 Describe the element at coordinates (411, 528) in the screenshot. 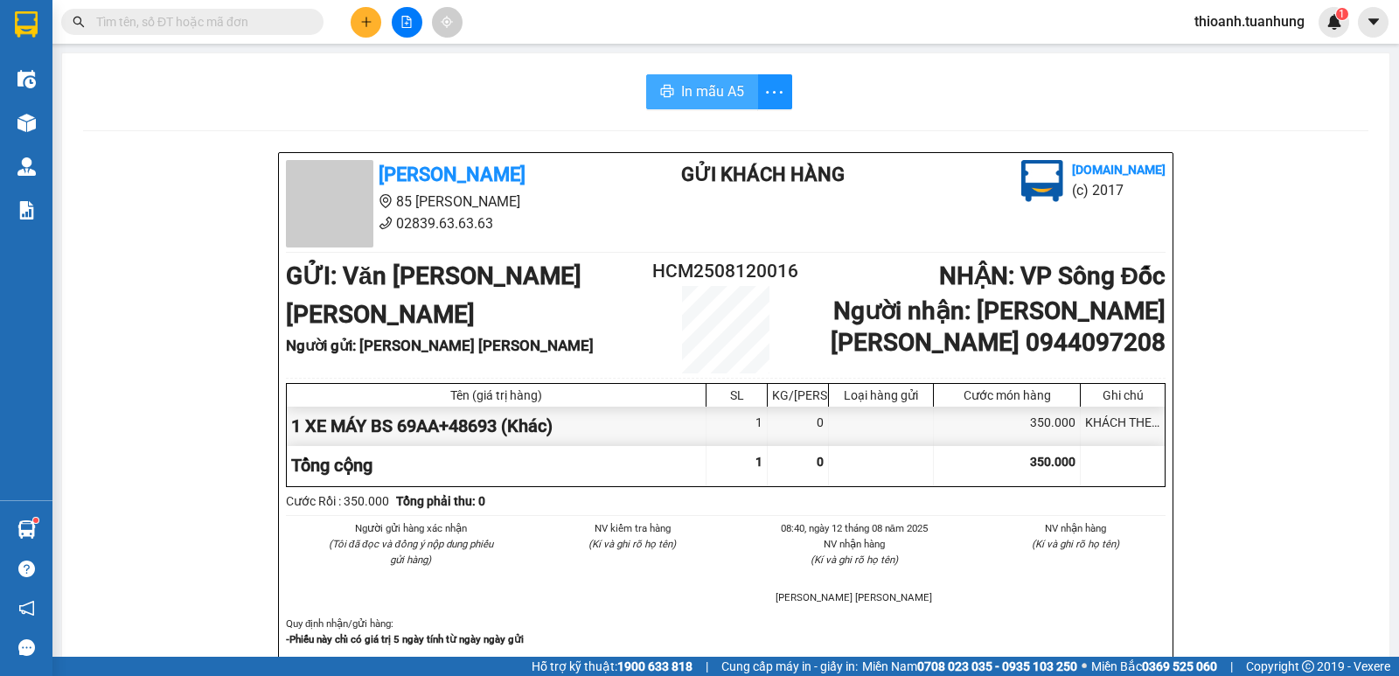

I see `li: Người gửi hàng xác nhận` at that location.